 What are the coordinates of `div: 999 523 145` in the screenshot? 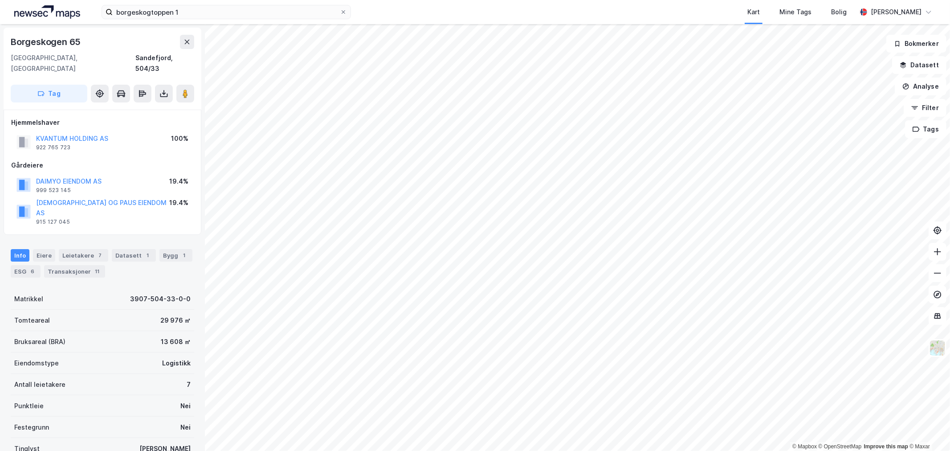 It's located at (53, 190).